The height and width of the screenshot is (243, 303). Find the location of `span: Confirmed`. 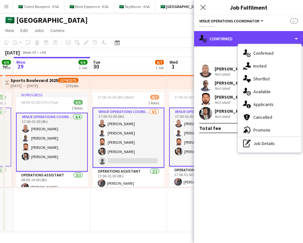

span: Confirmed is located at coordinates (263, 53).